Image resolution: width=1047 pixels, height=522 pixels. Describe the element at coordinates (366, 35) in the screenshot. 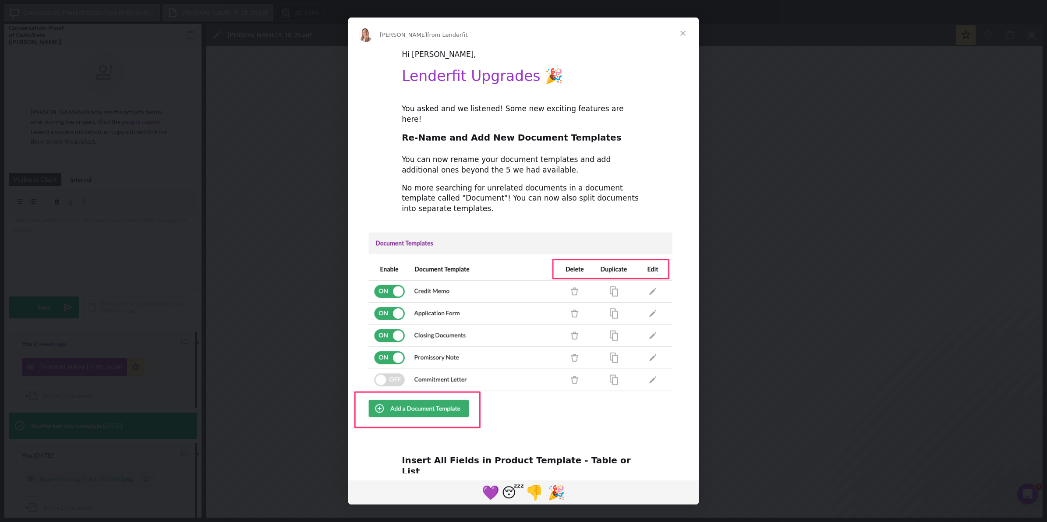

I see `img: Profile image for Allison` at that location.